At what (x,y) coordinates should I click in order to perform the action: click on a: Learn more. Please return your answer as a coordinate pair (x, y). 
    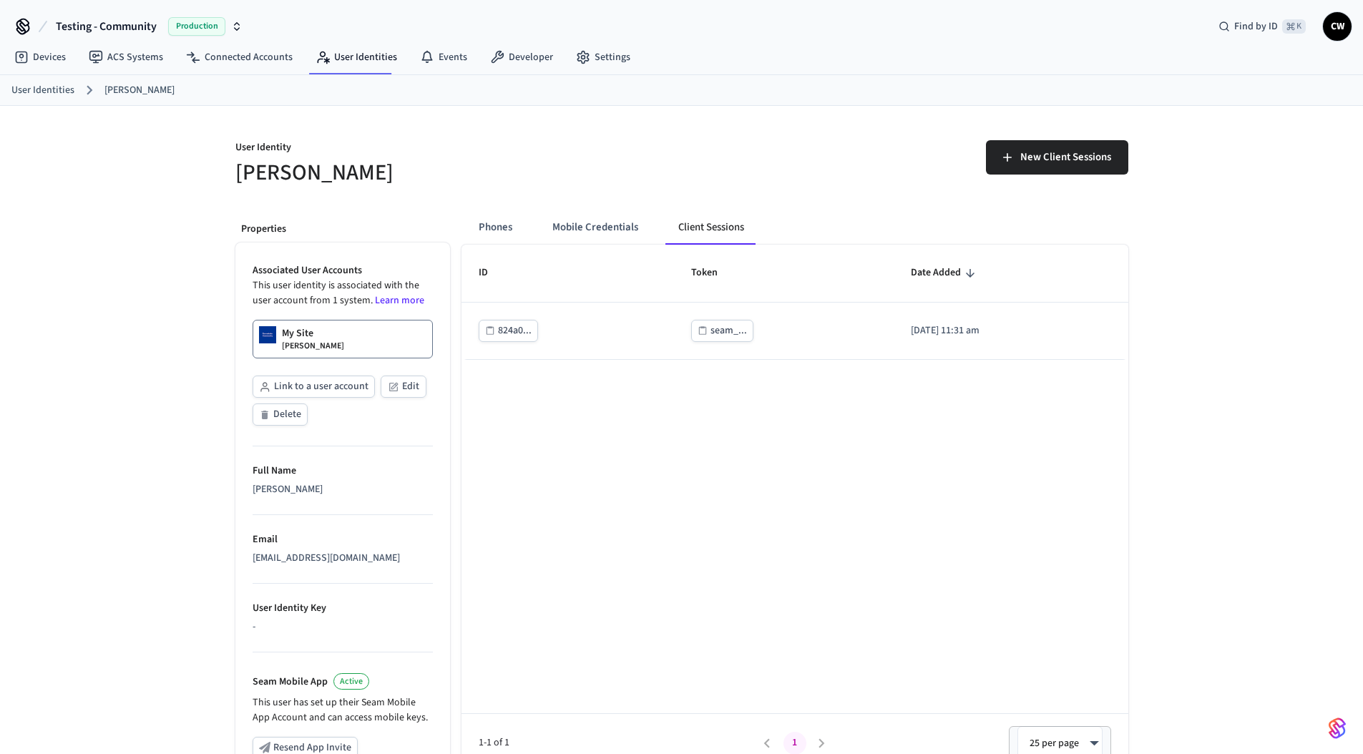
    Looking at the image, I should click on (399, 301).